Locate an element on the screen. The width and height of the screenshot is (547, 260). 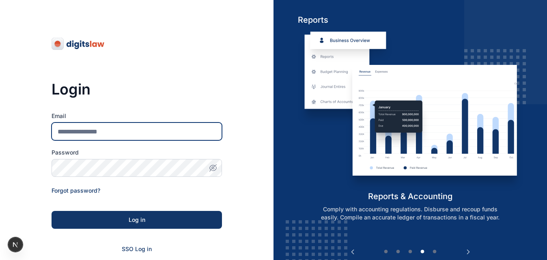
button: 3 is located at coordinates (410, 252).